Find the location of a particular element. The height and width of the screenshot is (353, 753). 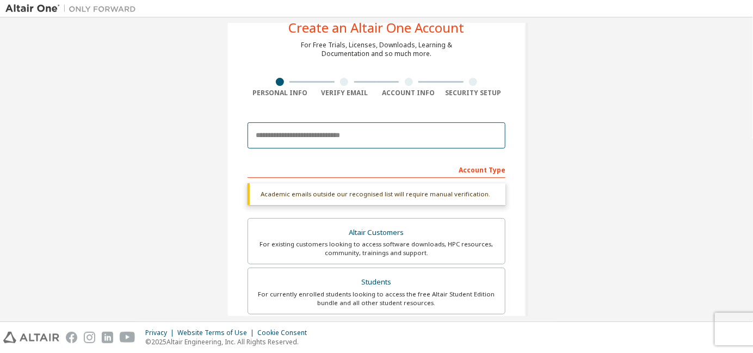

div: Cookie Consent is located at coordinates (285, 333).